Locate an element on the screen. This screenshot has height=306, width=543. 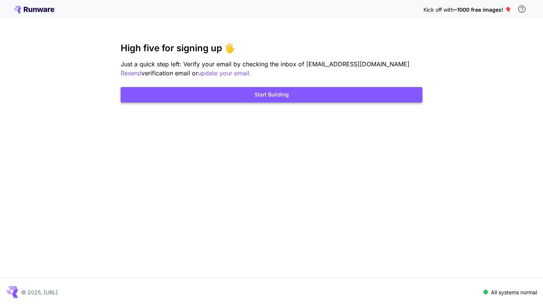
button: In order to qualify for free credit, you need to sign up with a business email address and click ... is located at coordinates (522, 9).